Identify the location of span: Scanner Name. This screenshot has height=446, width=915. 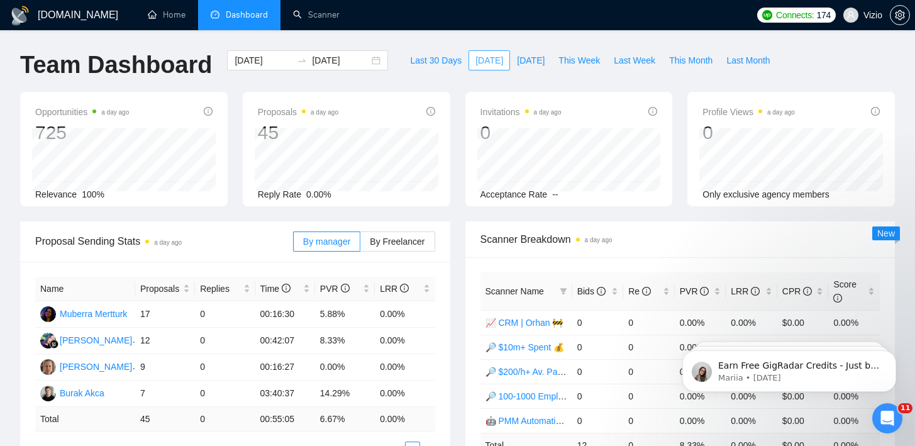
(514, 291).